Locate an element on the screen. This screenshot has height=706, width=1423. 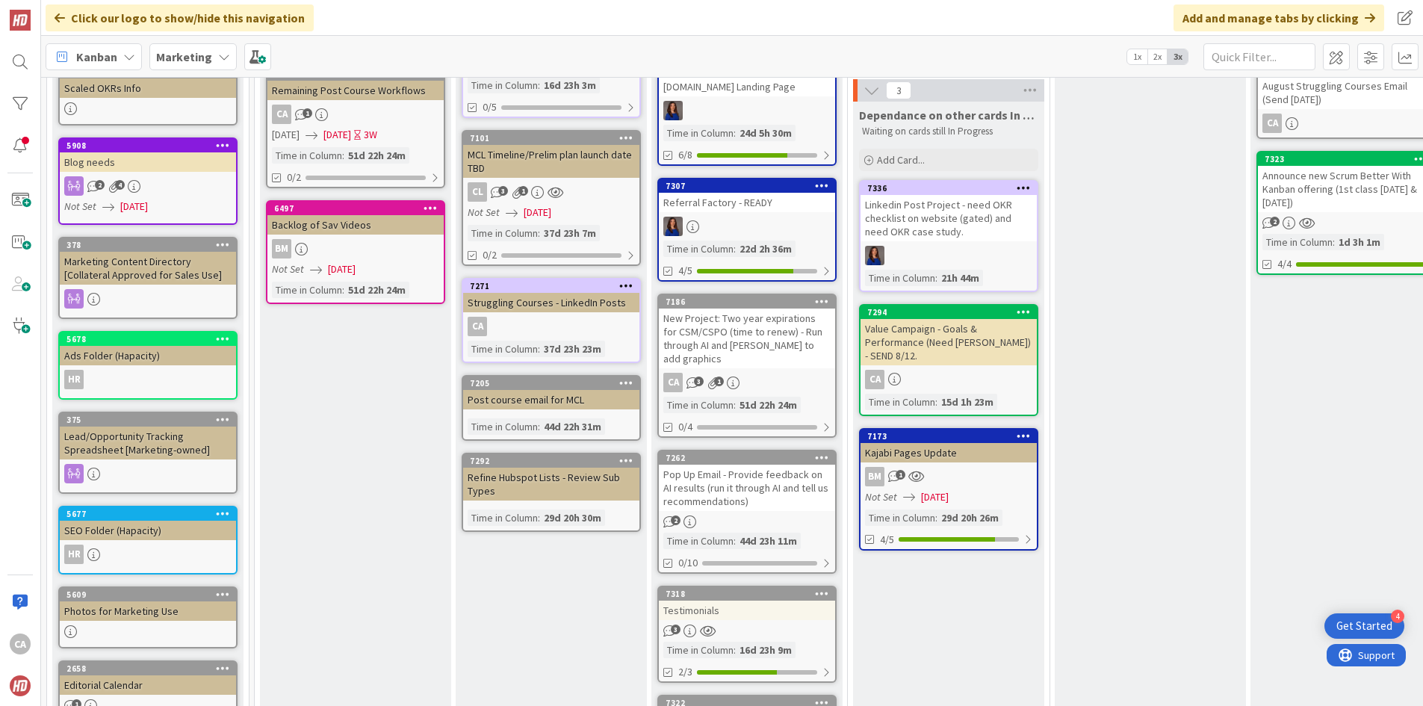
span: 0/2 is located at coordinates (489, 255).